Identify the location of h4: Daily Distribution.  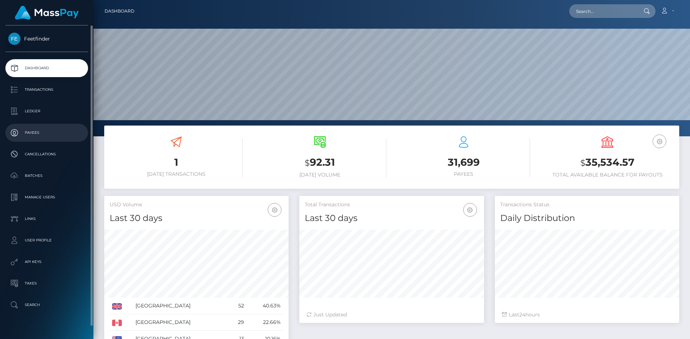
(587, 218).